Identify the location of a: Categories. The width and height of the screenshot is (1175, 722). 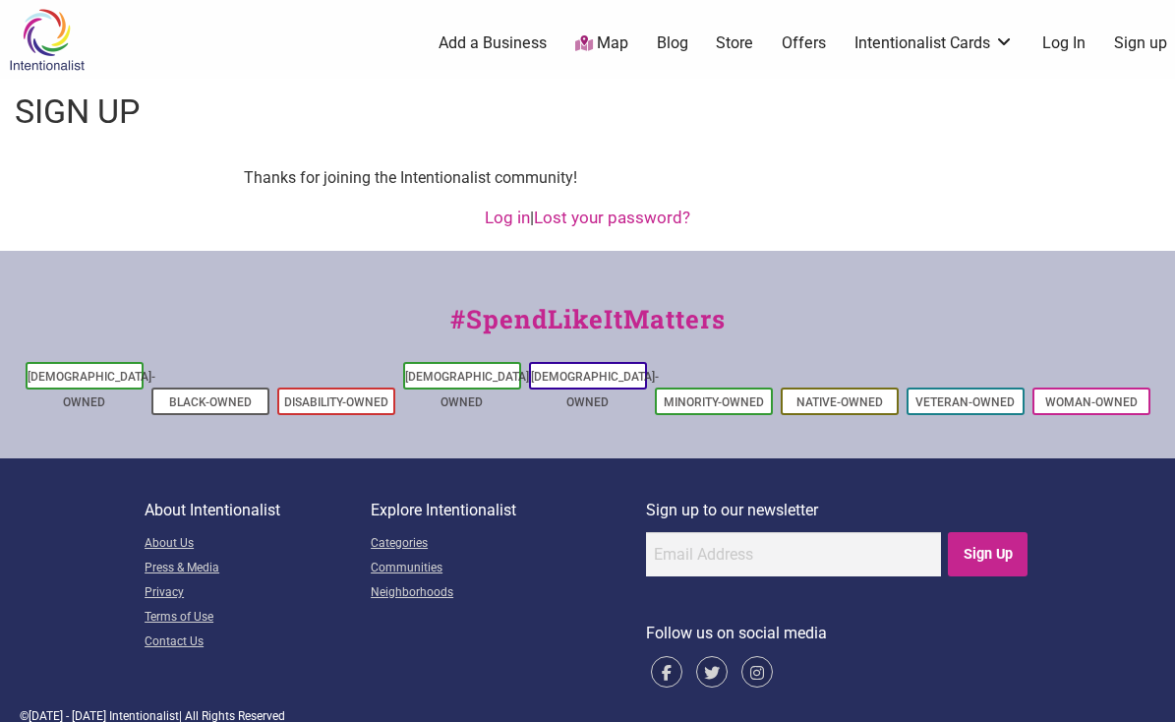
(508, 544).